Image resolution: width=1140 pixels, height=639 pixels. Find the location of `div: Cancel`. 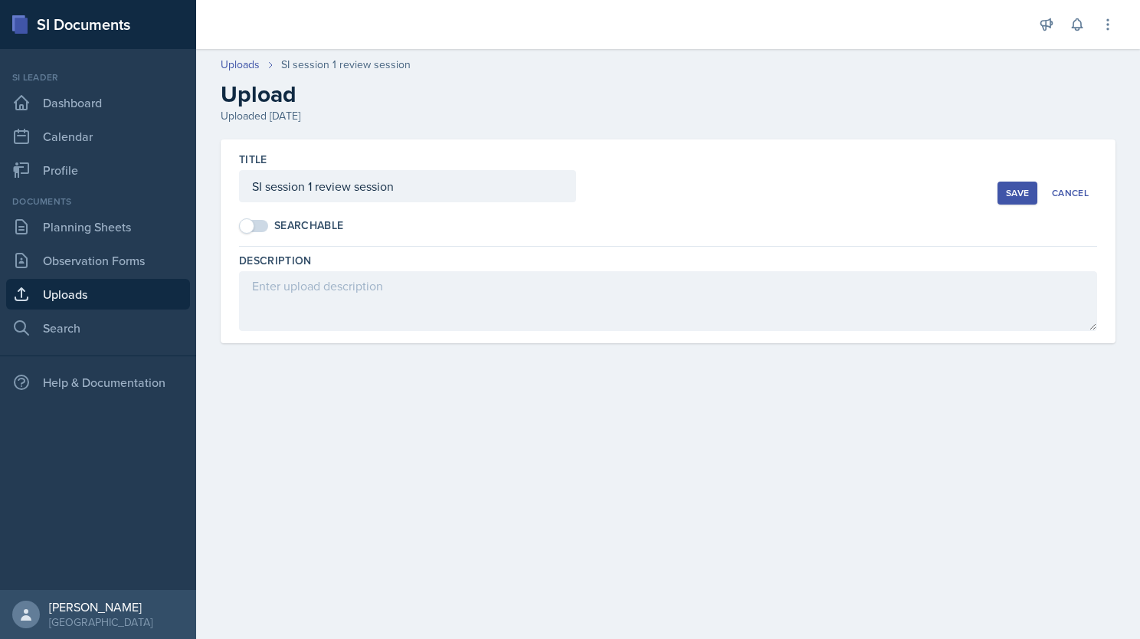

div: Cancel is located at coordinates (1070, 193).